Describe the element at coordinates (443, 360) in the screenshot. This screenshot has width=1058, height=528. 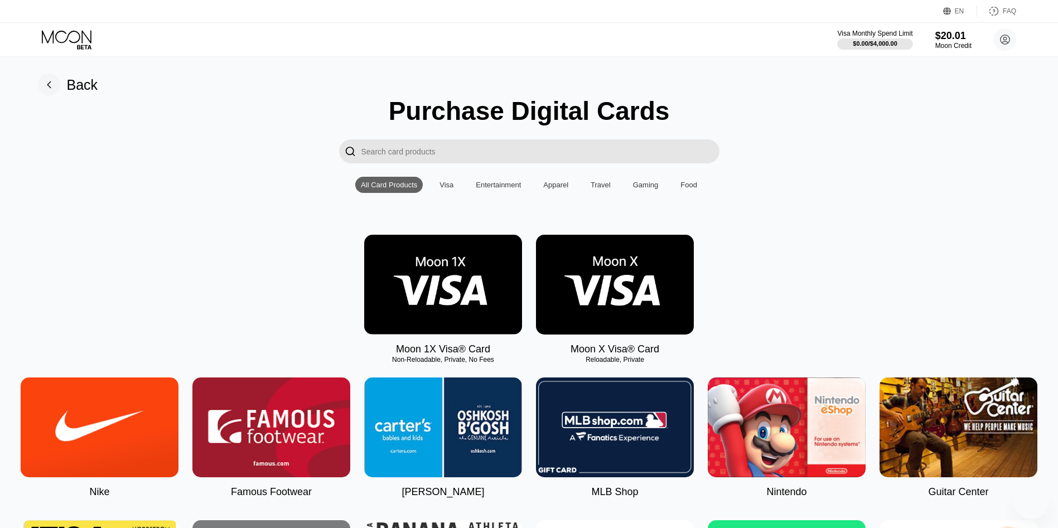
I see `div: Non-Reloadable, Private, No Fees` at that location.